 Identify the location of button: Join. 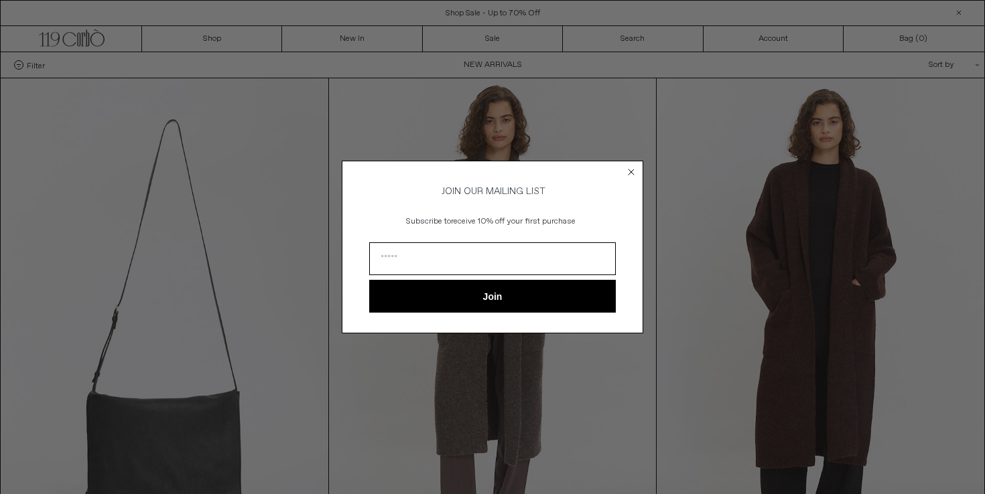
(492, 296).